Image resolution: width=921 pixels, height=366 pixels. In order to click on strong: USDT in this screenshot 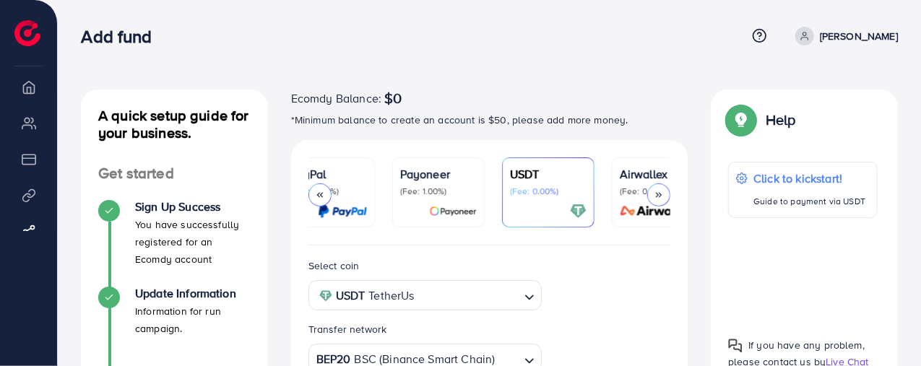, I will do `click(350, 295)`.